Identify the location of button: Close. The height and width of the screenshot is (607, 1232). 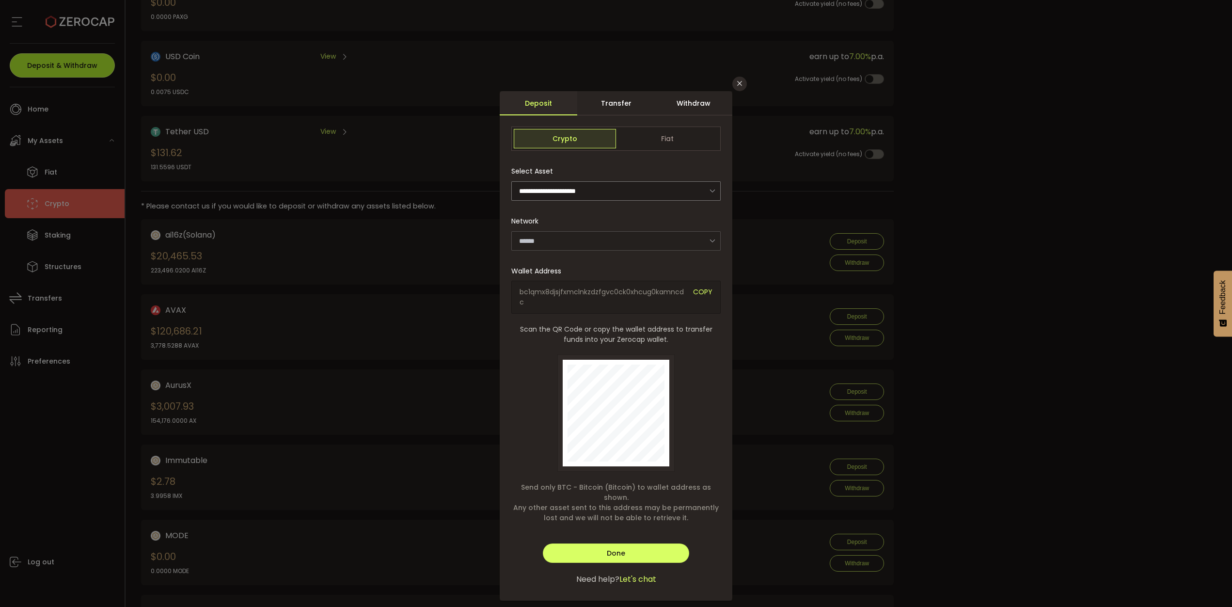
(740, 84).